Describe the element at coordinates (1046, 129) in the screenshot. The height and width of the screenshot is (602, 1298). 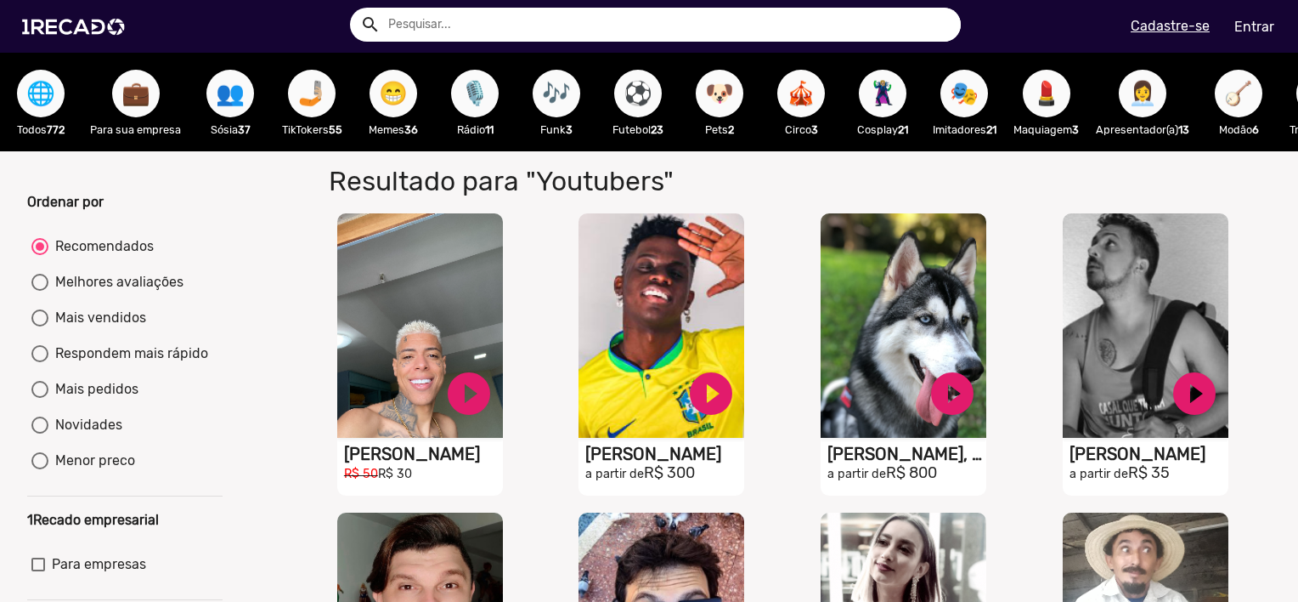
I see `p: Maquiagem` at that location.